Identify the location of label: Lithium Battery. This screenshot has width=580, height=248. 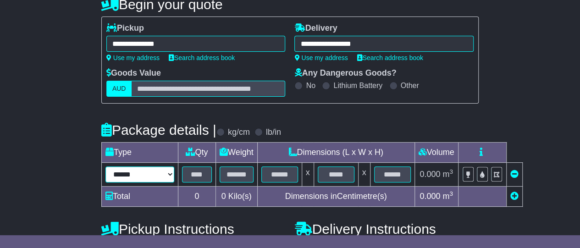
(357, 85).